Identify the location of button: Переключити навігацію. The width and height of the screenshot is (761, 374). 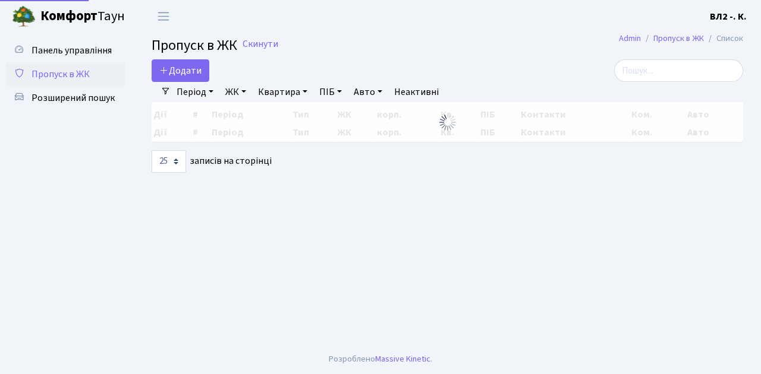
(163, 16).